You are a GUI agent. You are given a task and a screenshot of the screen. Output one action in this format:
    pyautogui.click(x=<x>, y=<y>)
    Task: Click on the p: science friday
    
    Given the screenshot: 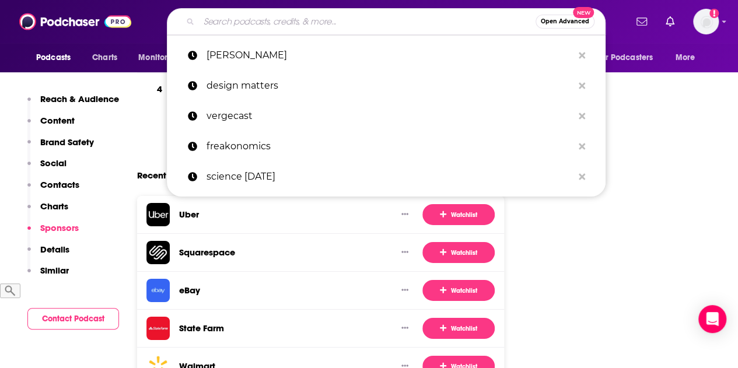 What is the action you would take?
    pyautogui.click(x=390, y=177)
    